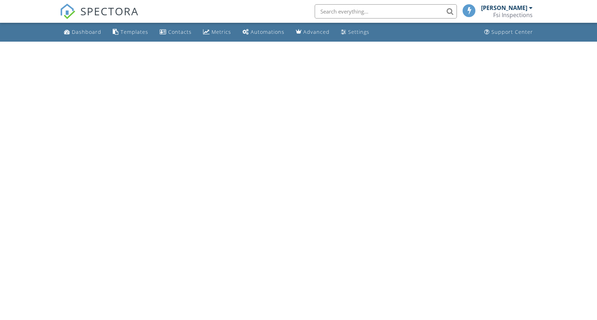  Describe the element at coordinates (513, 15) in the screenshot. I see `div: Fsi Inspections` at that location.